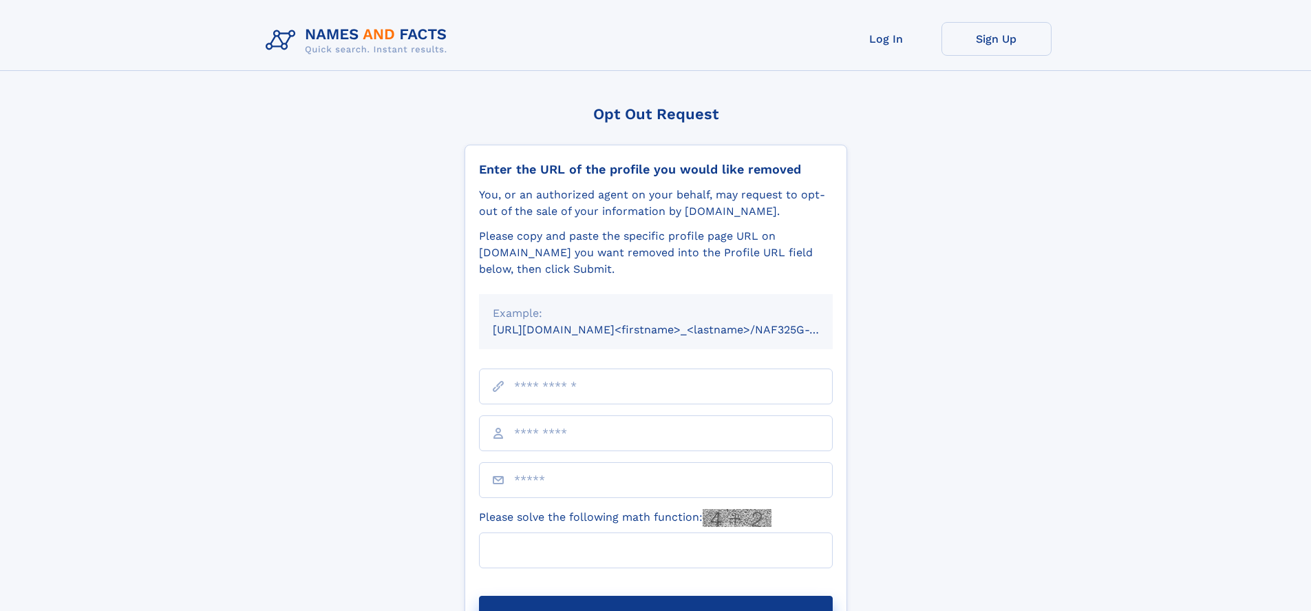  What do you see at coordinates (656, 203) in the screenshot?
I see `div: You, or an authorized agent on your behalf, may request to opt-out of the sale of your informatio...` at bounding box center [656, 203].